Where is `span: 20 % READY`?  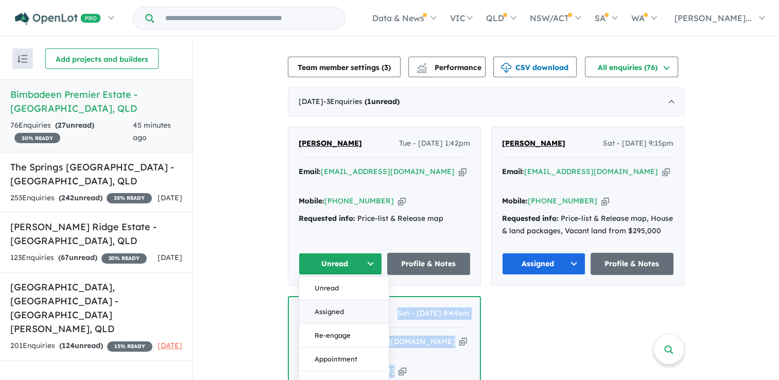 span: 20 % READY is located at coordinates (124, 258).